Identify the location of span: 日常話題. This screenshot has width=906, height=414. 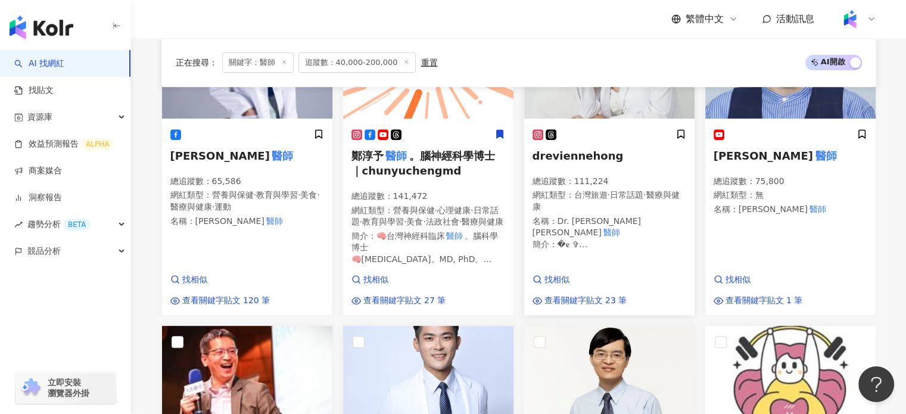
(627, 195).